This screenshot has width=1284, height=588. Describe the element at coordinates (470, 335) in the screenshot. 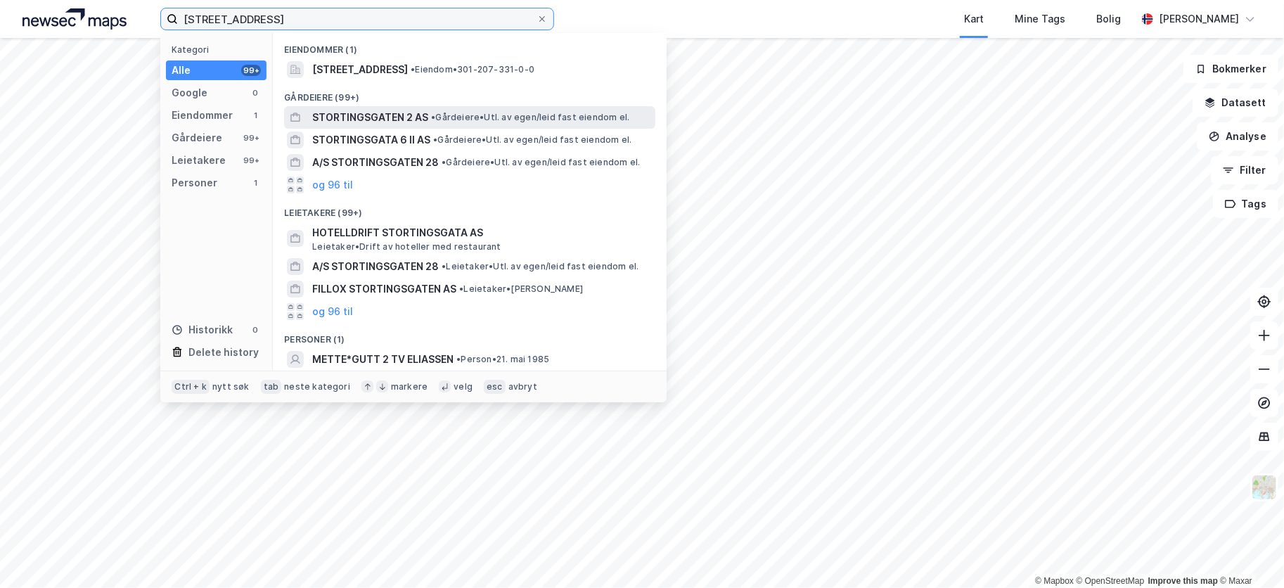

I see `div: Personer (1)` at that location.